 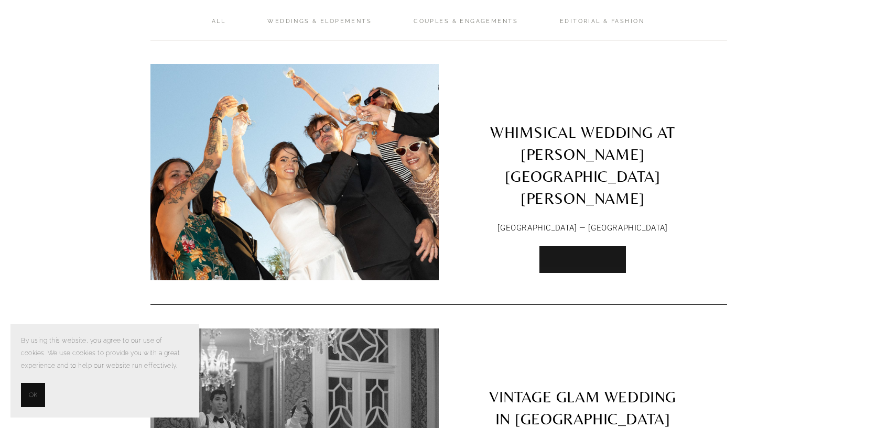 What do you see at coordinates (582, 259) in the screenshot?
I see `a: Read More` at bounding box center [582, 259].